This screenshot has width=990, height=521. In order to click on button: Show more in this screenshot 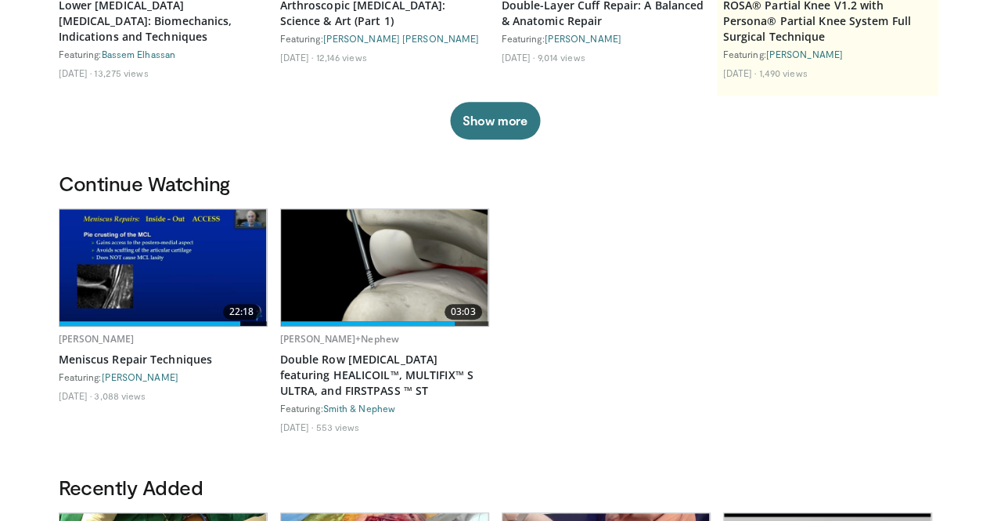, I will do `click(495, 121)`.